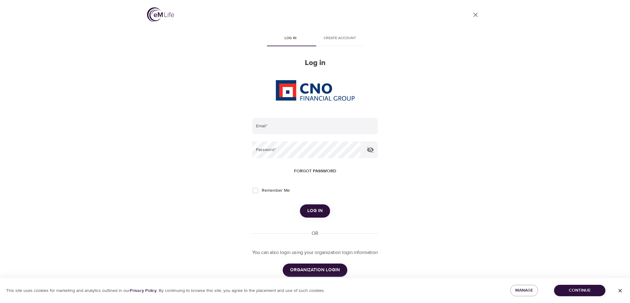  Describe the element at coordinates (476, 15) in the screenshot. I see `a: close` at that location.